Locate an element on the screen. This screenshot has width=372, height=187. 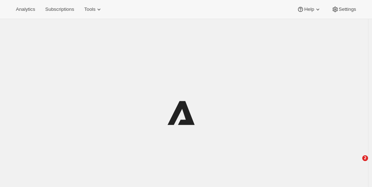
span: Settings is located at coordinates (347, 9).